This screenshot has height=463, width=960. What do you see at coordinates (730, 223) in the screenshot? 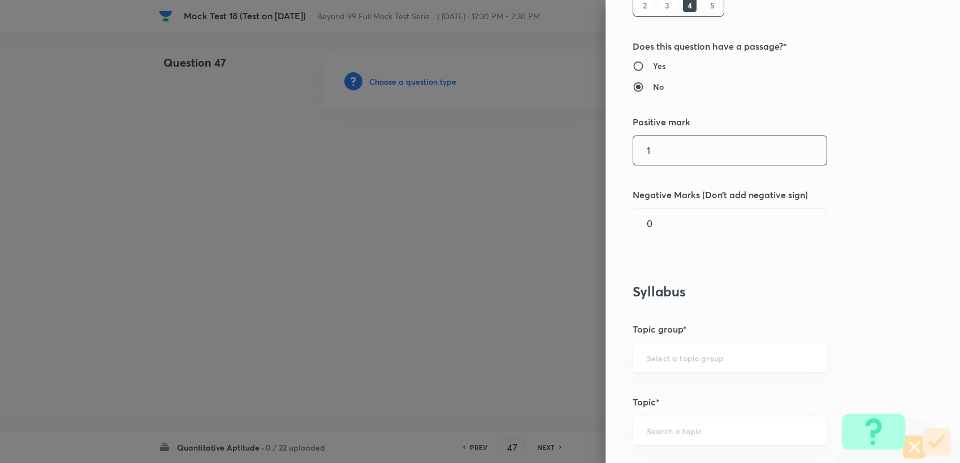
I see `input: Negative marks` at bounding box center [730, 223].